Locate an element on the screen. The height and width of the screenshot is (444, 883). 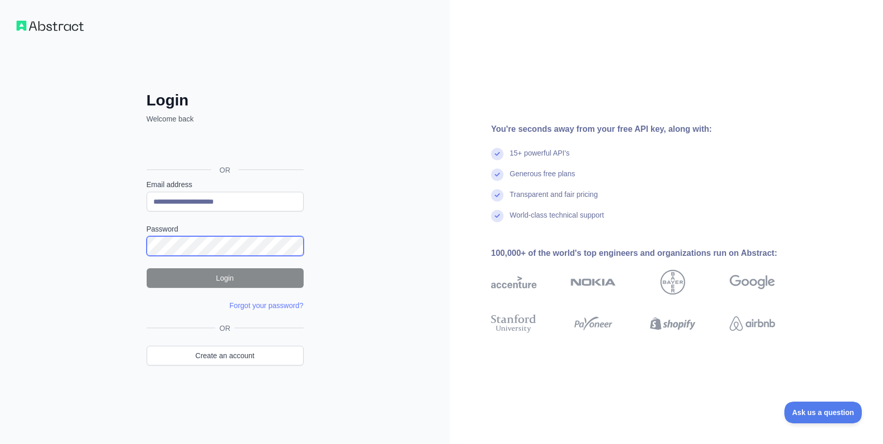
div: 100,000+ of the world's top engineers and organizations run on Abstract: is located at coordinates (650, 253).